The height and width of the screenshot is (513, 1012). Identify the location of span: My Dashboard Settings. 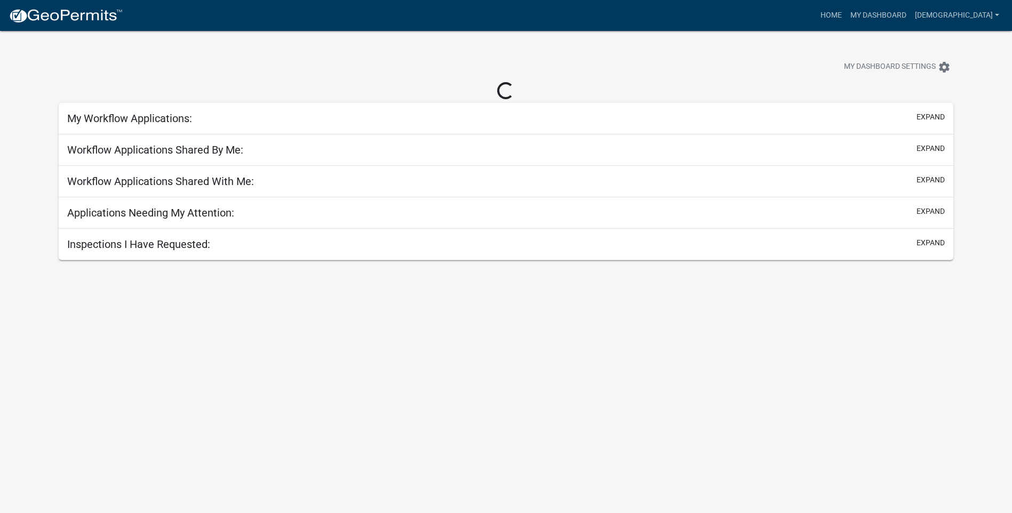
(890, 67).